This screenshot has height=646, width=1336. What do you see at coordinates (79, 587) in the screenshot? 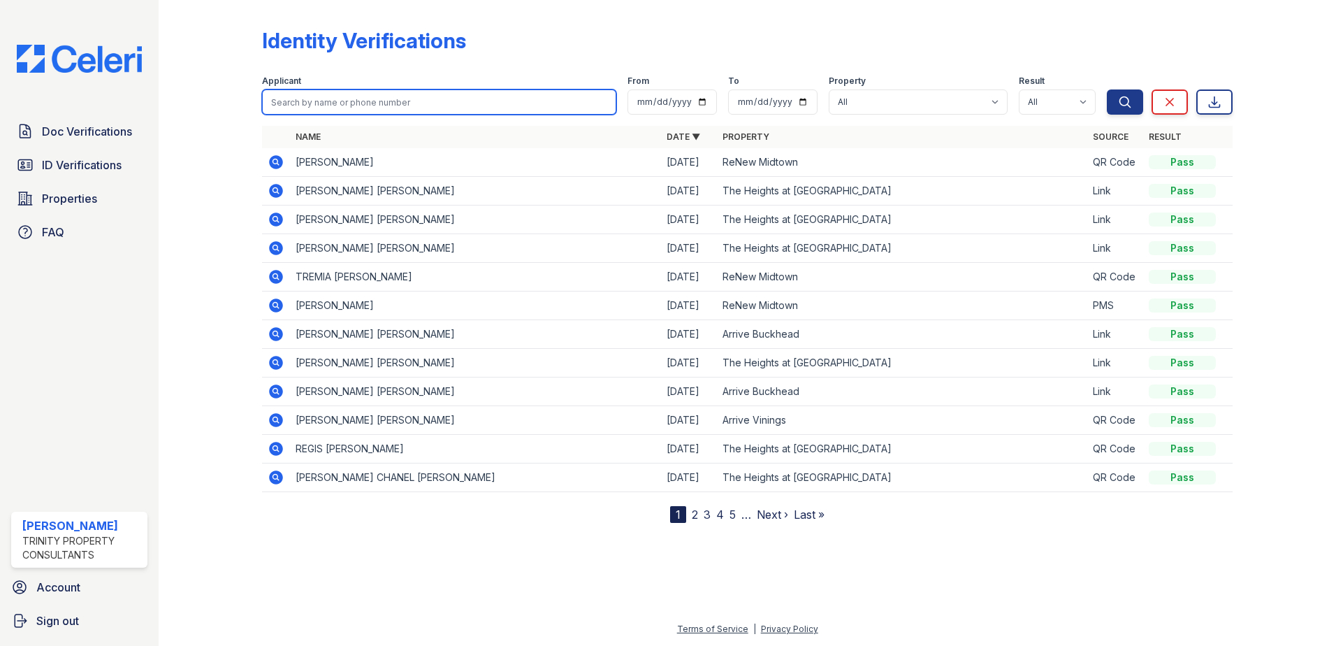
I see `a: Account` at bounding box center [79, 587].